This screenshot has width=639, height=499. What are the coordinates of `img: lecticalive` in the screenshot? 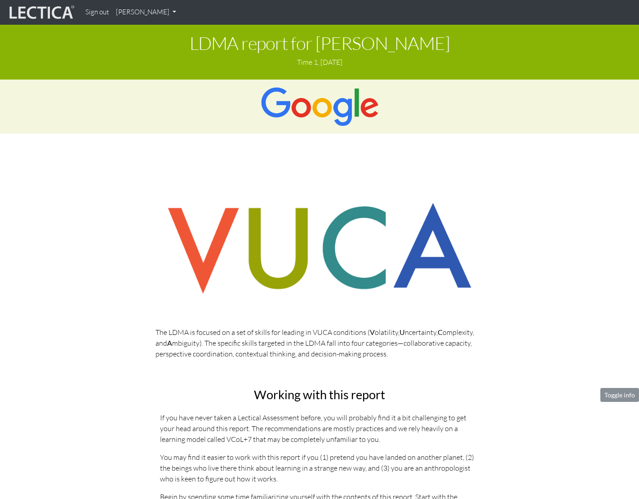 It's located at (41, 13).